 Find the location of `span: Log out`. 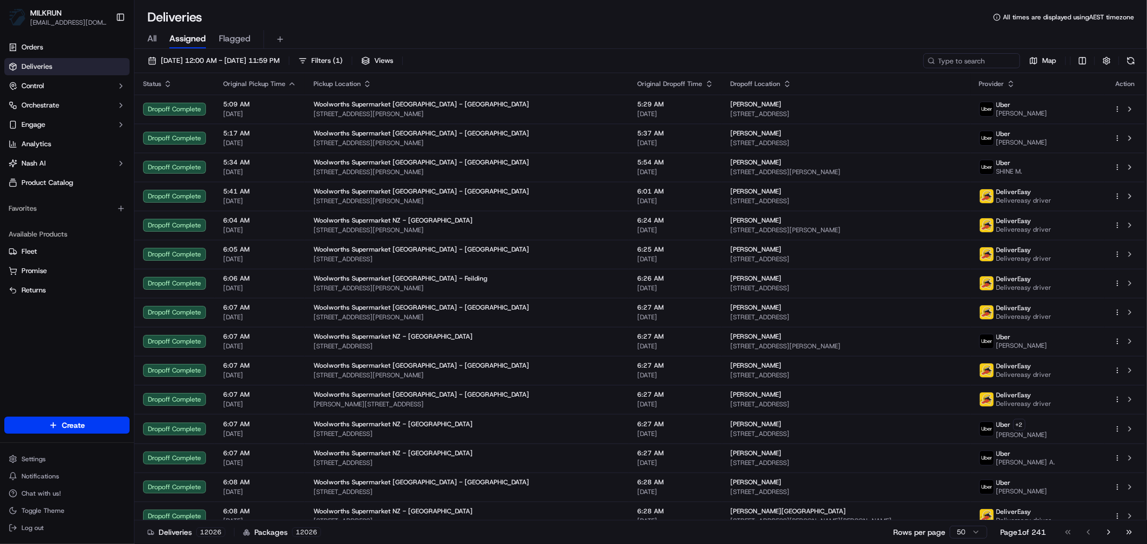

span: Log out is located at coordinates (32, 528).